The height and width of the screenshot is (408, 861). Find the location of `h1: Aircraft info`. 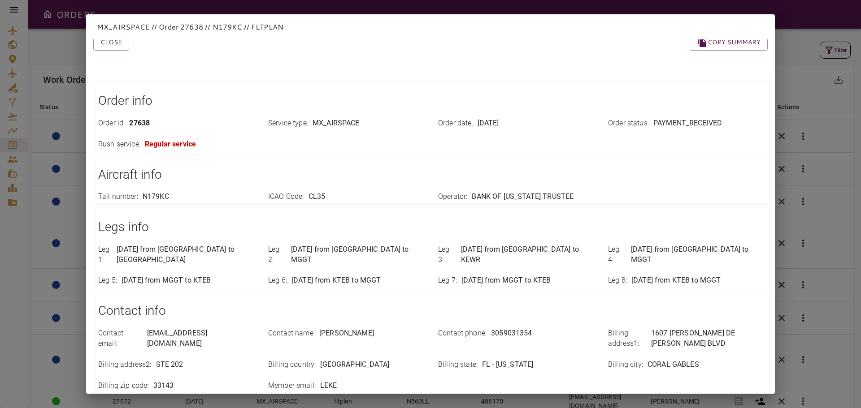

h1: Aircraft info is located at coordinates (433, 175).